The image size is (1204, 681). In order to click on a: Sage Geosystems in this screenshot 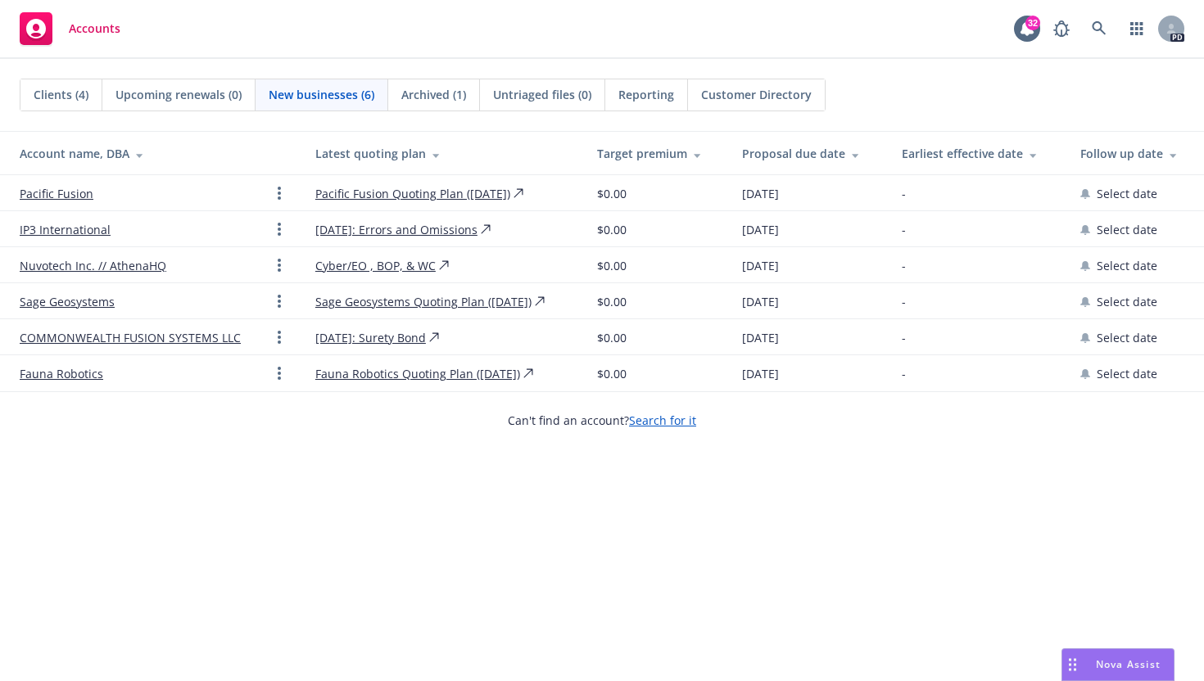, I will do `click(67, 301)`.